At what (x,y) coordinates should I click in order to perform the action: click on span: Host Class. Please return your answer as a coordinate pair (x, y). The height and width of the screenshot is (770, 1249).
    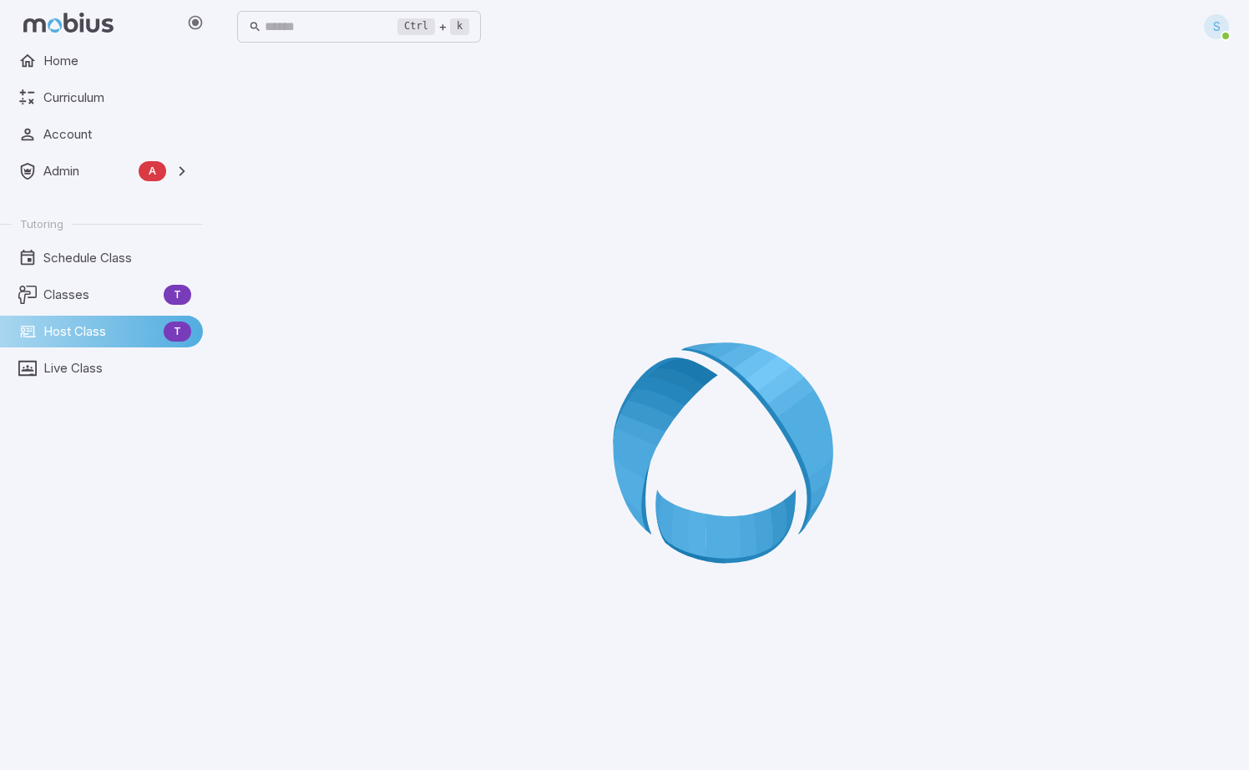
    Looking at the image, I should click on (100, 332).